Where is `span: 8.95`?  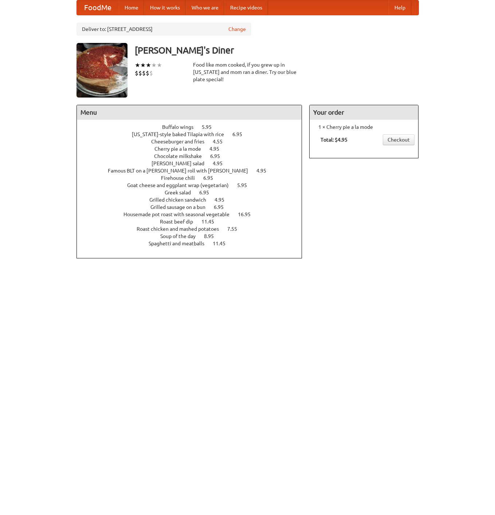
span: 8.95 is located at coordinates (212, 236).